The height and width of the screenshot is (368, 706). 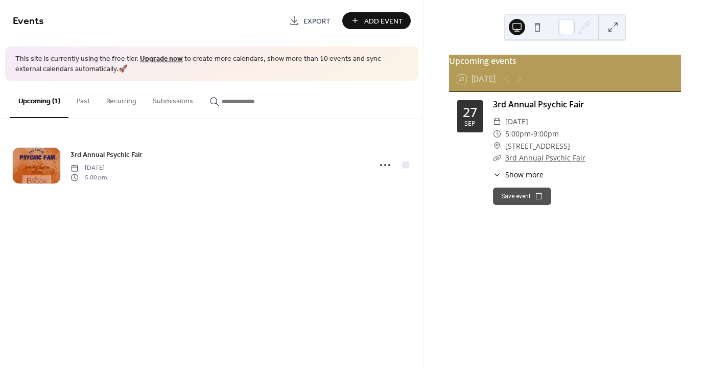 What do you see at coordinates (546, 134) in the screenshot?
I see `span: 9:00pm` at bounding box center [546, 134].